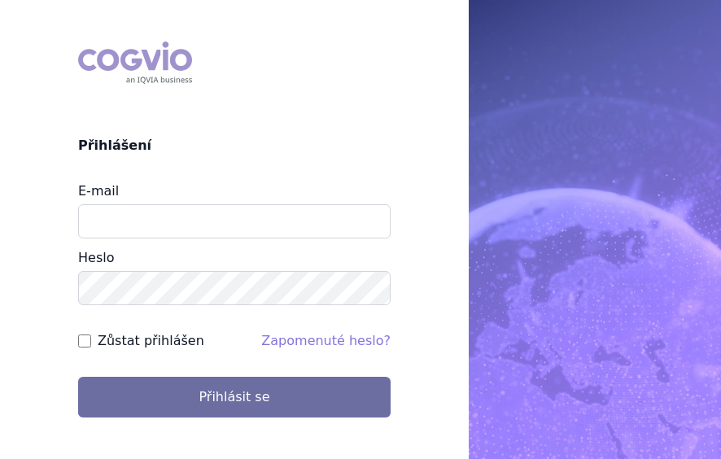 The width and height of the screenshot is (721, 459). Describe the element at coordinates (325, 340) in the screenshot. I see `a: Zapomenuté heslo?` at that location.